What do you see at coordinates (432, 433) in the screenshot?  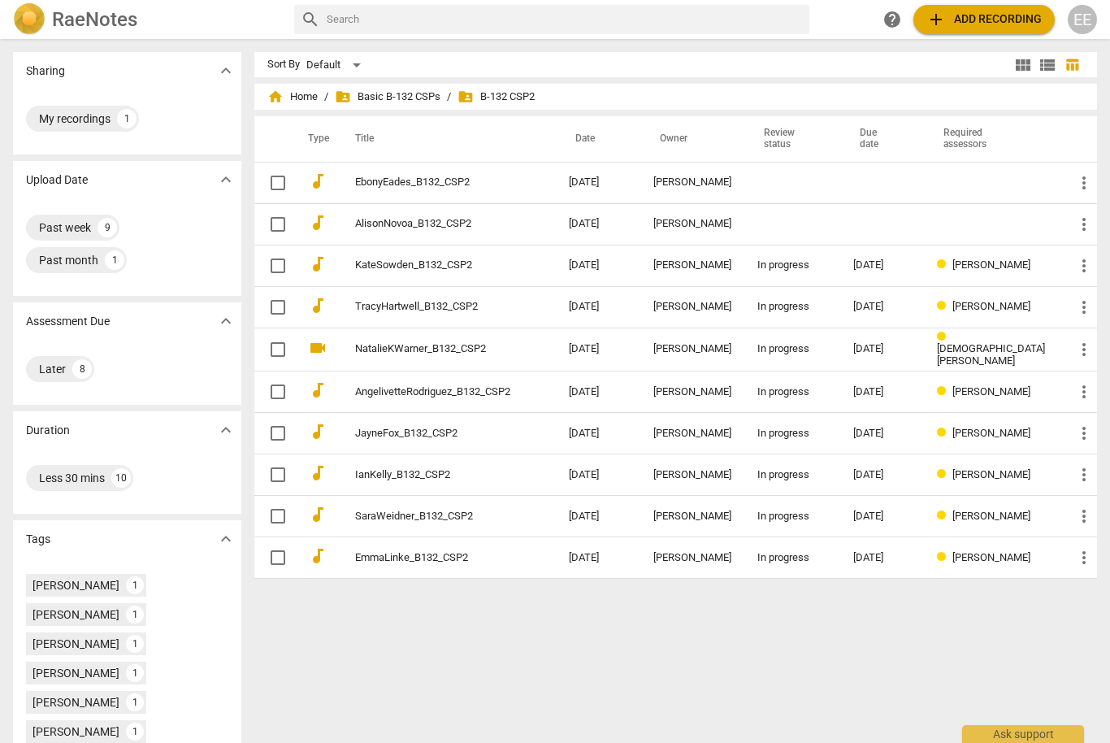 I see `a: JayneFox_B132_CSP2` at bounding box center [432, 433].